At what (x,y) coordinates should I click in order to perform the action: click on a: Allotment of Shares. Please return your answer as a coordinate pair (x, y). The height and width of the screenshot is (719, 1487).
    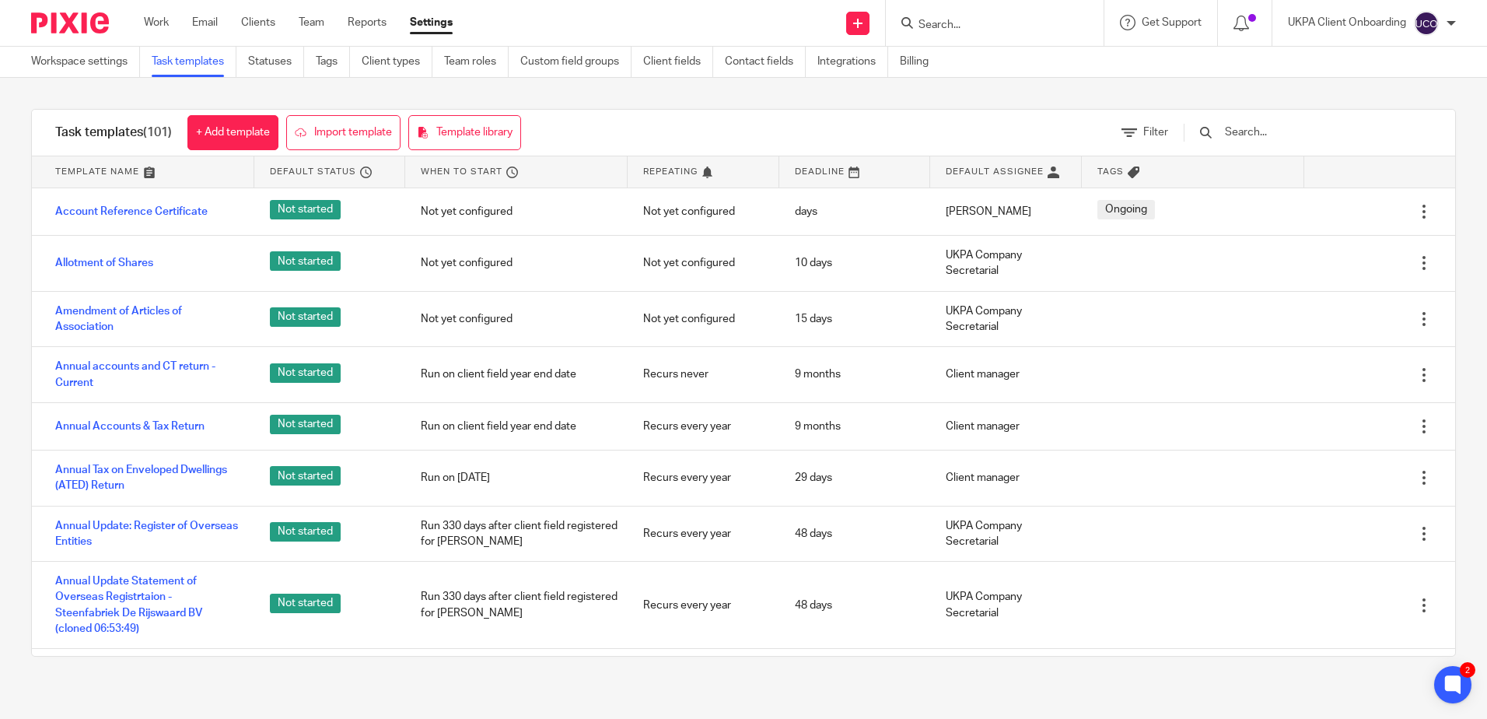
    Looking at the image, I should click on (104, 263).